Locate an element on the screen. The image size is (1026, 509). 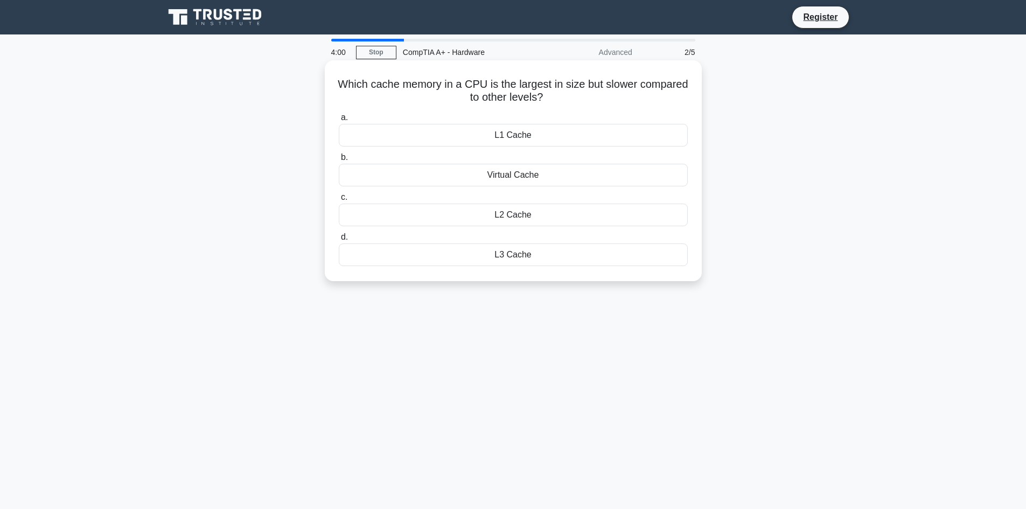
span: c. is located at coordinates (344, 197).